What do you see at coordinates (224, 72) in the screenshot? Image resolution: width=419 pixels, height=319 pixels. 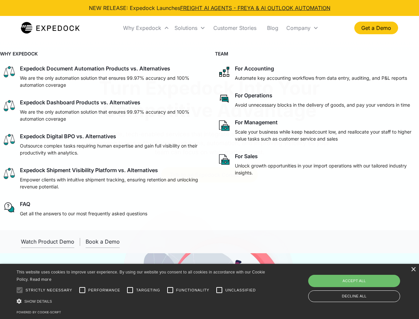 I see `img: network like icon` at bounding box center [224, 72].